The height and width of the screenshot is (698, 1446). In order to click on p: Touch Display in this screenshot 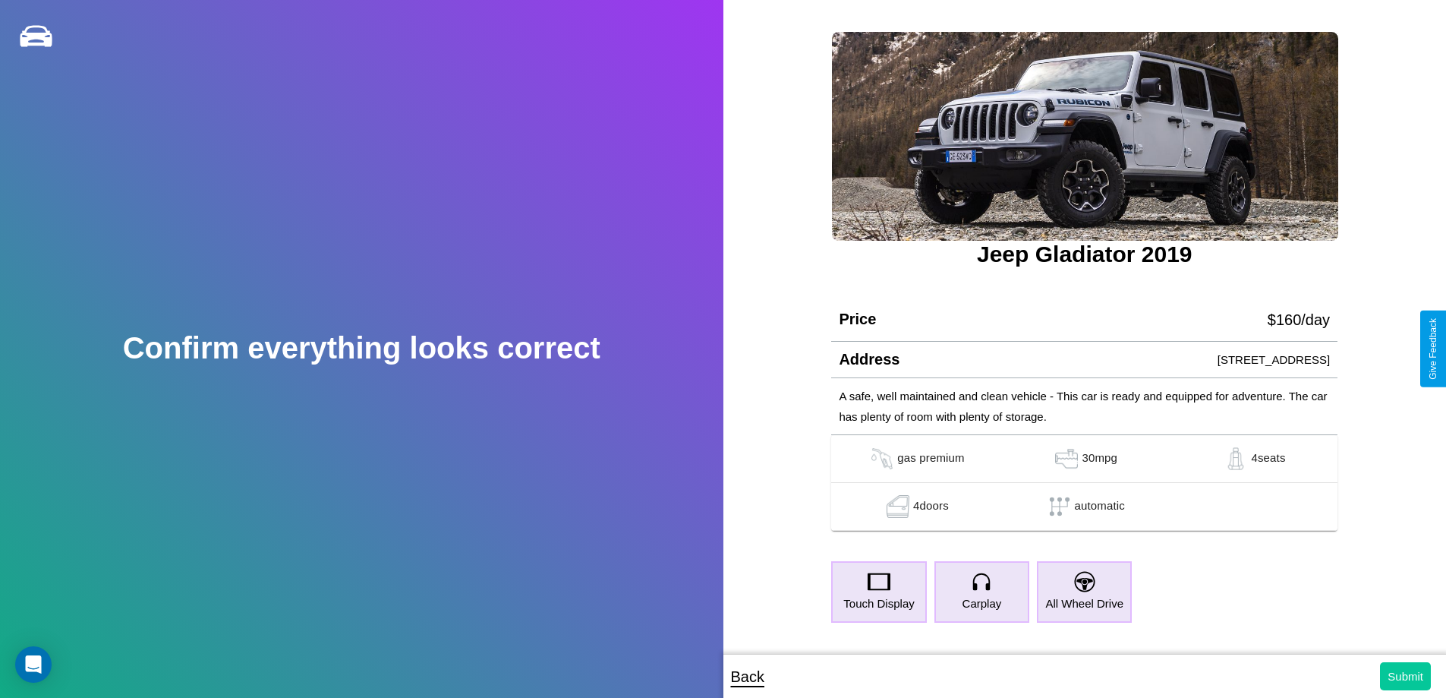, I will do `click(878, 603)`.